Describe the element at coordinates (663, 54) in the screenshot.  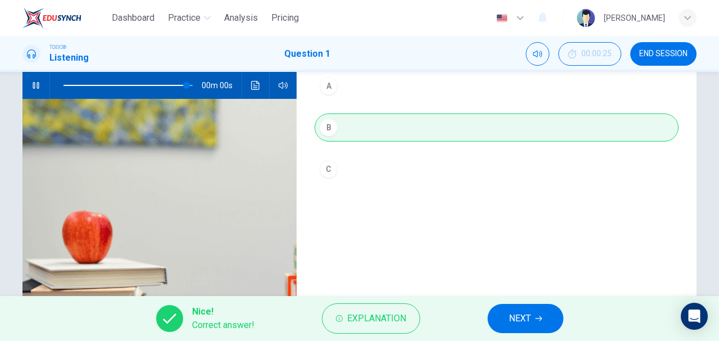
I see `span: END SESSION` at that location.